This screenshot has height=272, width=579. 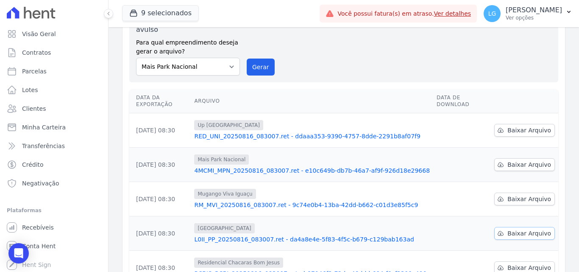 I want to click on a: Crédito, so click(x=54, y=165).